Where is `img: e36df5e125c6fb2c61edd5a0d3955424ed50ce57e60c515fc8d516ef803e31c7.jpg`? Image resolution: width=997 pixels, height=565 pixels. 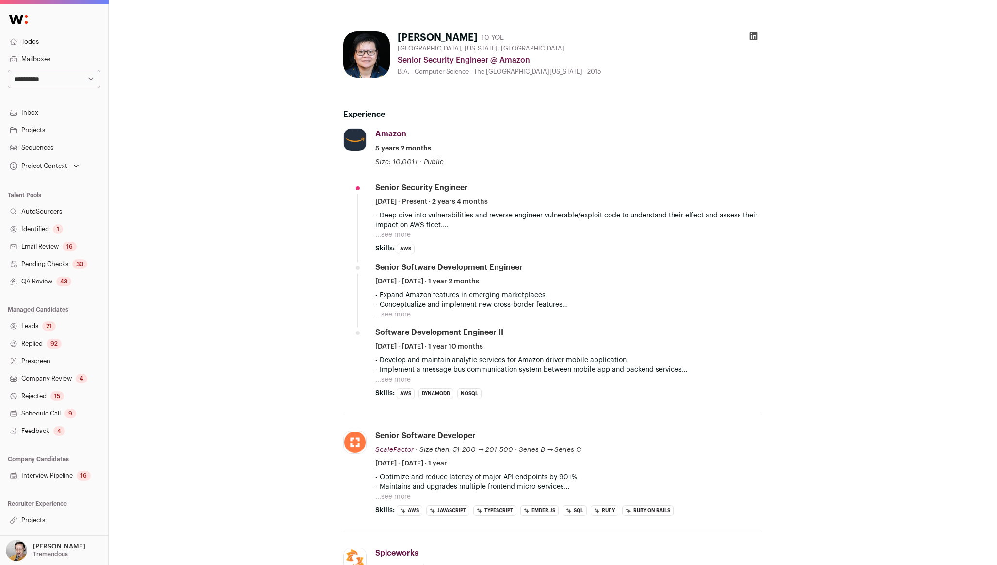 img: e36df5e125c6fb2c61edd5a0d3955424ed50ce57e60c515fc8d516ef803e31c7.jpg is located at coordinates (355, 140).